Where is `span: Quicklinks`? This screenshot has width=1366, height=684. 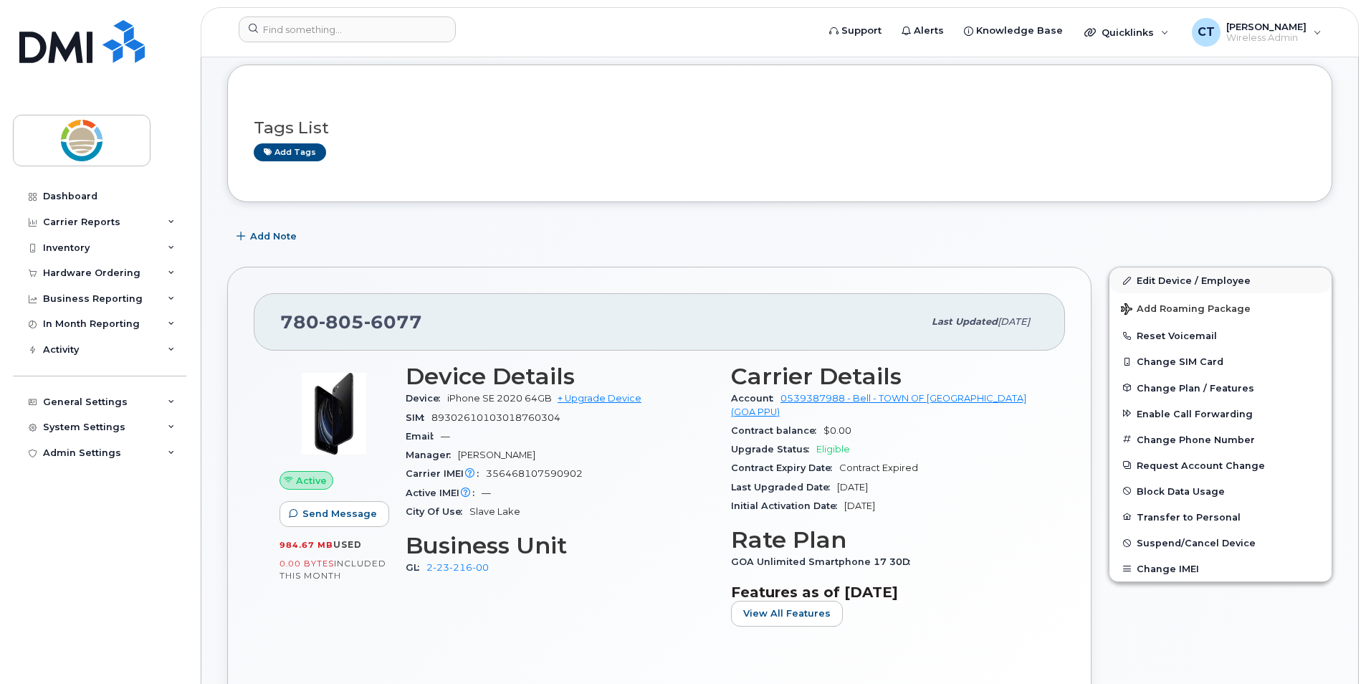
span: Quicklinks is located at coordinates (1127, 32).